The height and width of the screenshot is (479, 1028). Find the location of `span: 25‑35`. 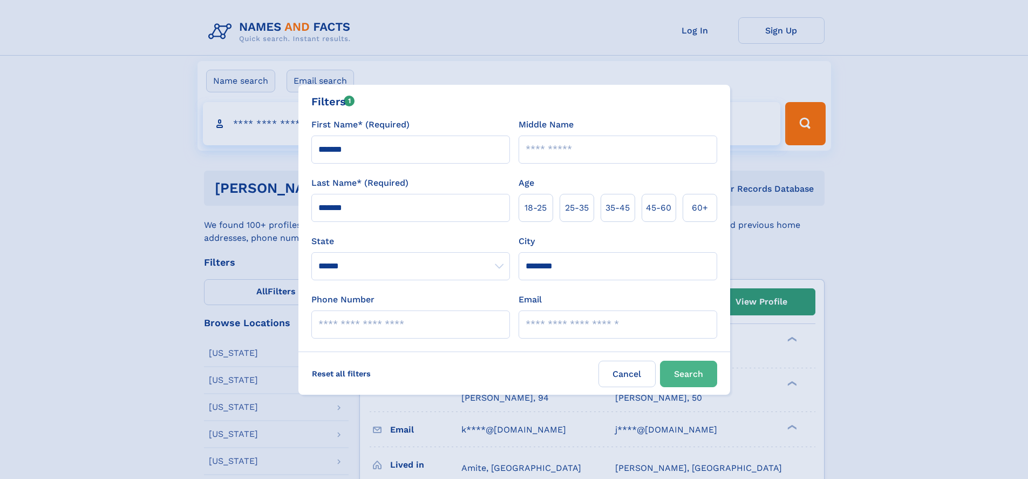

span: 25‑35 is located at coordinates (577, 208).